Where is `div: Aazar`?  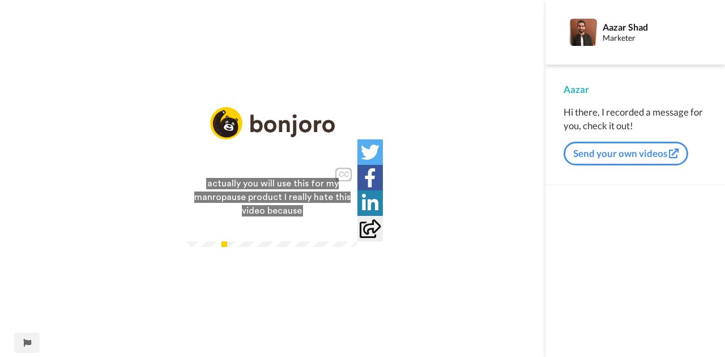 div: Aazar is located at coordinates (635, 90).